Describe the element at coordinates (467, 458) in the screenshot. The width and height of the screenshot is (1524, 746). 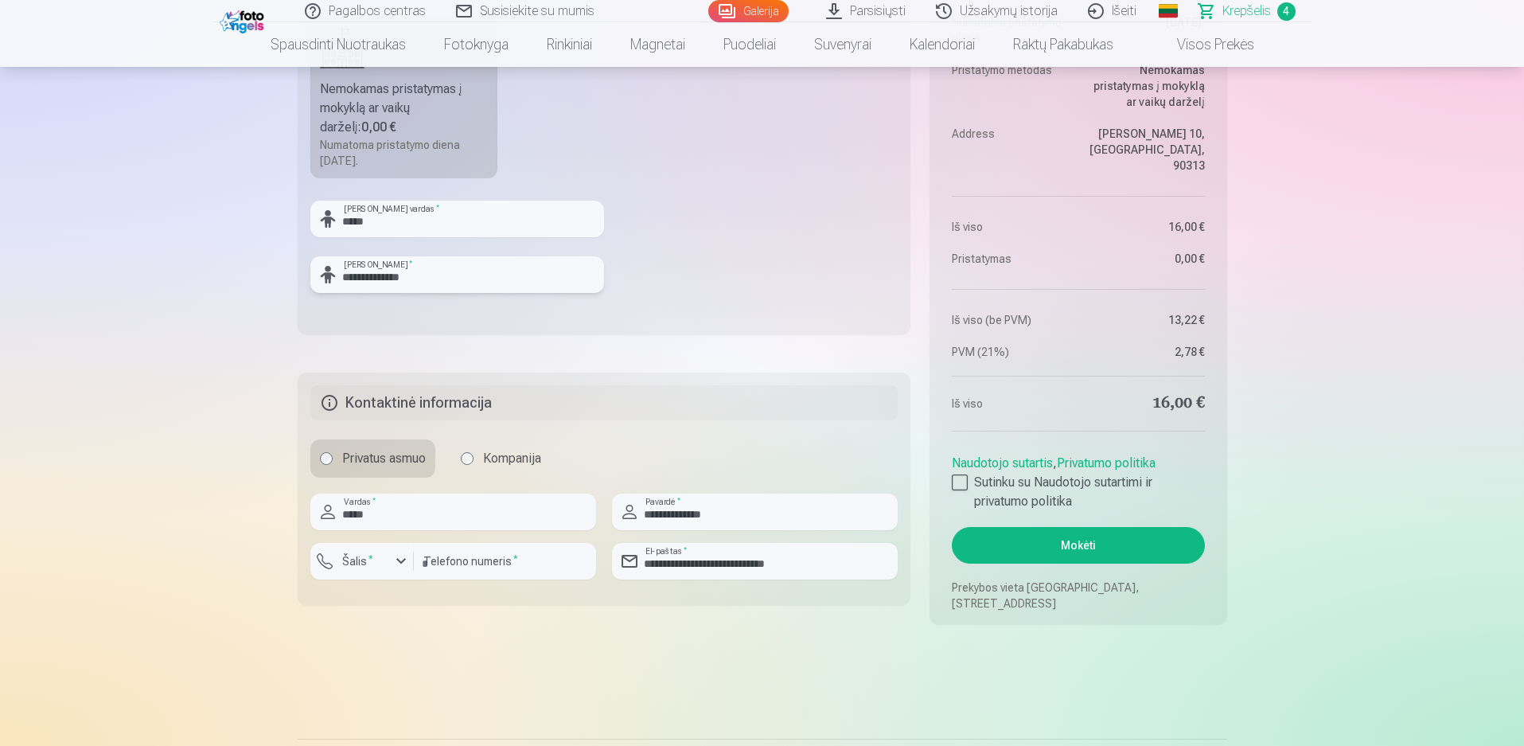
I see `input: Kompanija` at that location.